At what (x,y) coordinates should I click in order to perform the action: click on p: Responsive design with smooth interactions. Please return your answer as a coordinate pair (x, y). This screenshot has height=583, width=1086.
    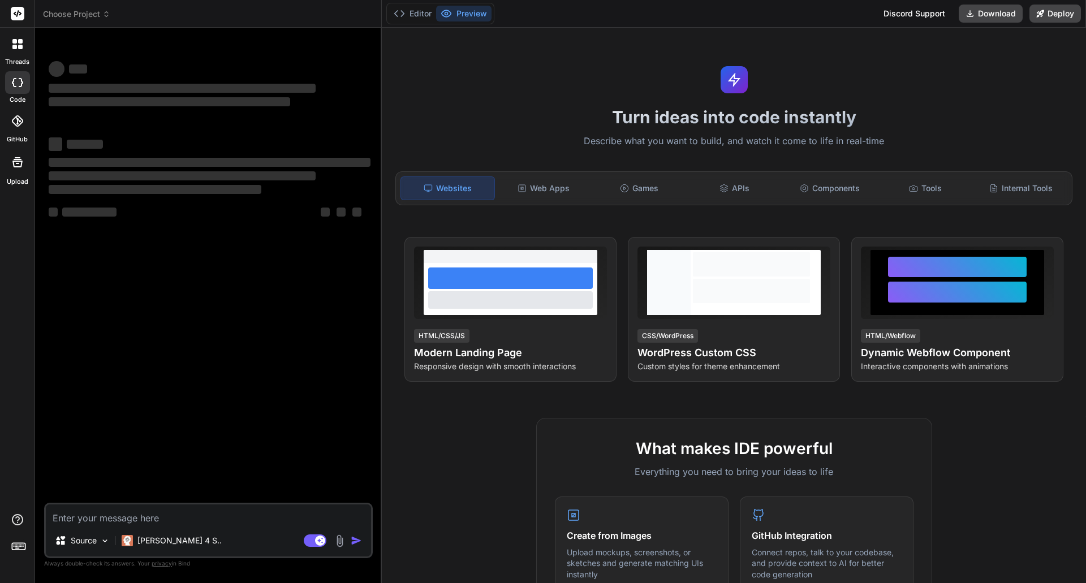
    Looking at the image, I should click on (510, 367).